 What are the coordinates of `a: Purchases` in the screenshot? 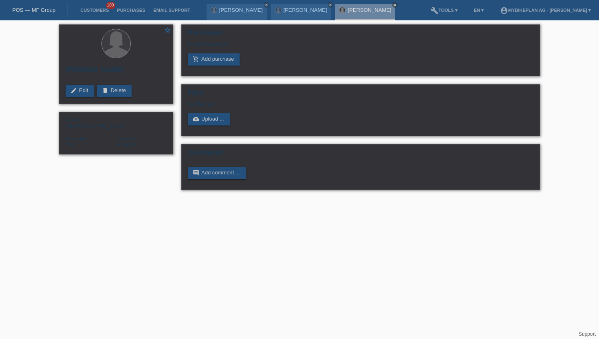 It's located at (131, 10).